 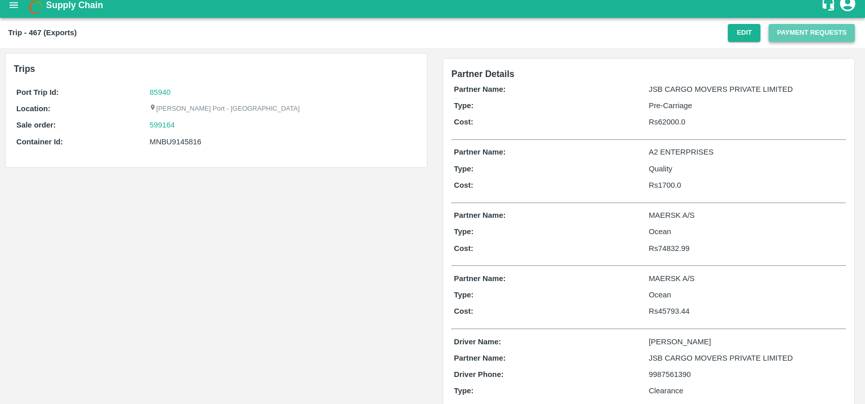 I want to click on b: Trips, so click(x=24, y=69).